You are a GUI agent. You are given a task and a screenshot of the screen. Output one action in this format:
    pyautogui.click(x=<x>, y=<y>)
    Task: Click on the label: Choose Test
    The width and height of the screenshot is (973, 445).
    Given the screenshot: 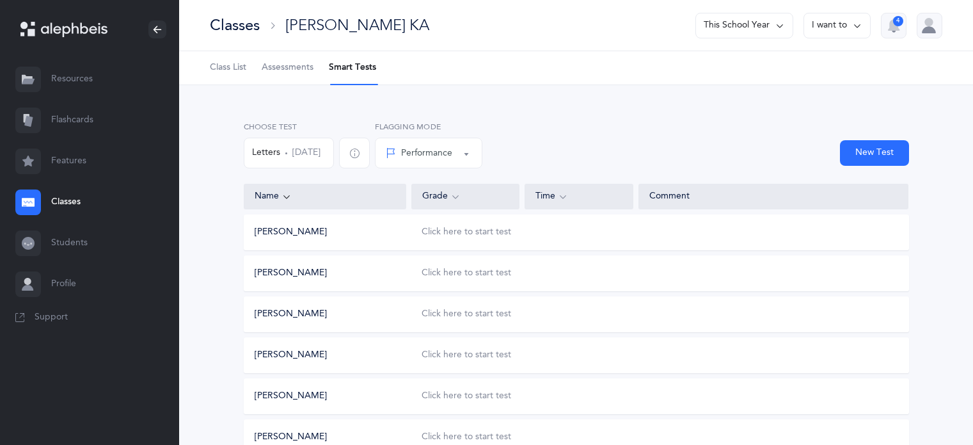 What is the action you would take?
    pyautogui.click(x=289, y=127)
    